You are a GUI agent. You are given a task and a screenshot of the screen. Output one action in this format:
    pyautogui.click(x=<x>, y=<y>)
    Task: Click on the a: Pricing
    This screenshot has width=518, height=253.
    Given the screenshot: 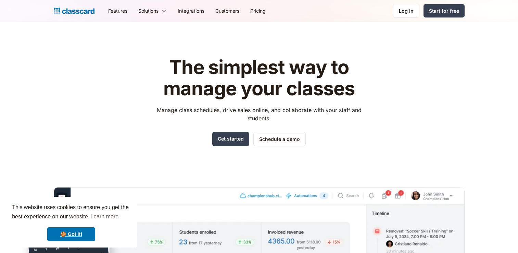 What is the action you would take?
    pyautogui.click(x=258, y=11)
    